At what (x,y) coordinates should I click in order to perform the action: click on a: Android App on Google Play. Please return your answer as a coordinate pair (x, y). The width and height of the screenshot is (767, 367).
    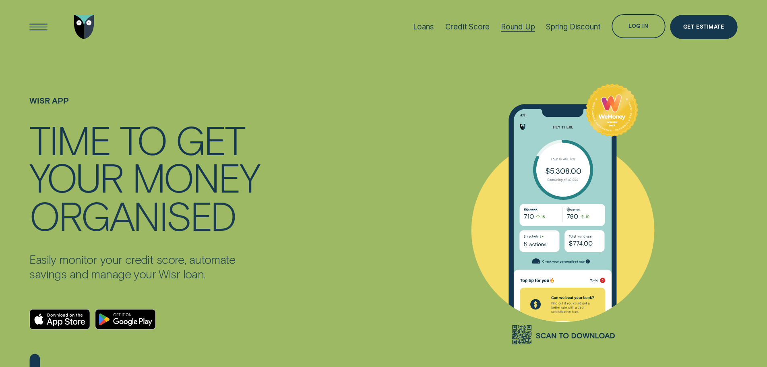
    Looking at the image, I should click on (125, 319).